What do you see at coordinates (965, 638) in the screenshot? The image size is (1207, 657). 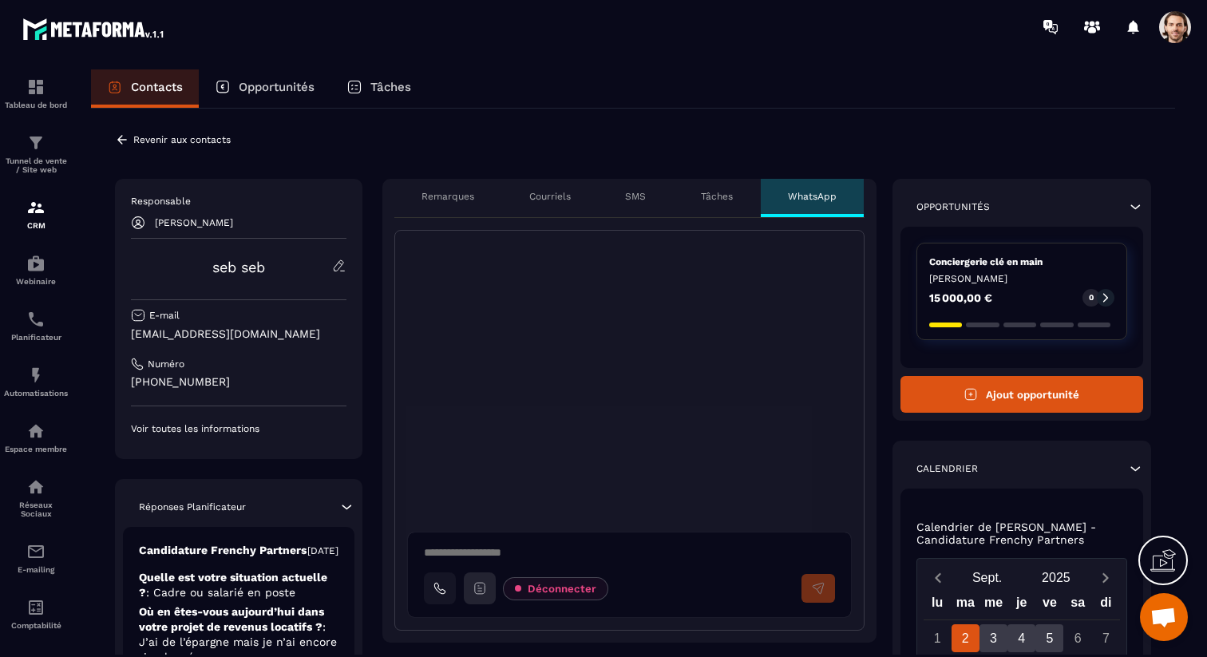 I see `div: 2` at bounding box center [965, 638].